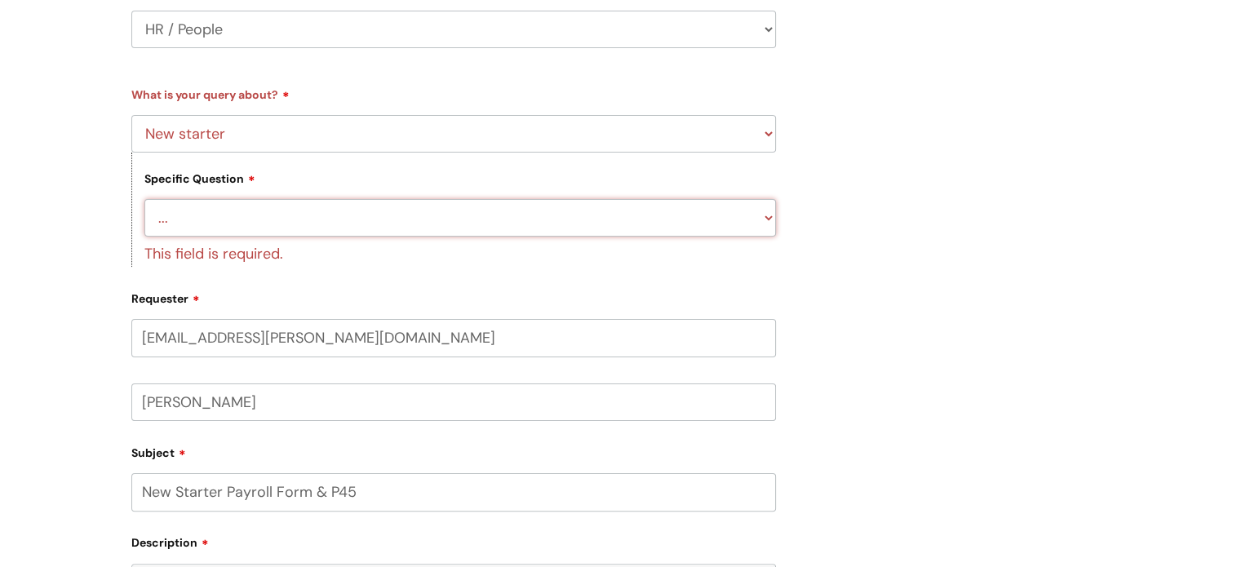 The height and width of the screenshot is (567, 1241). I want to click on input: Your Name, so click(454, 402).